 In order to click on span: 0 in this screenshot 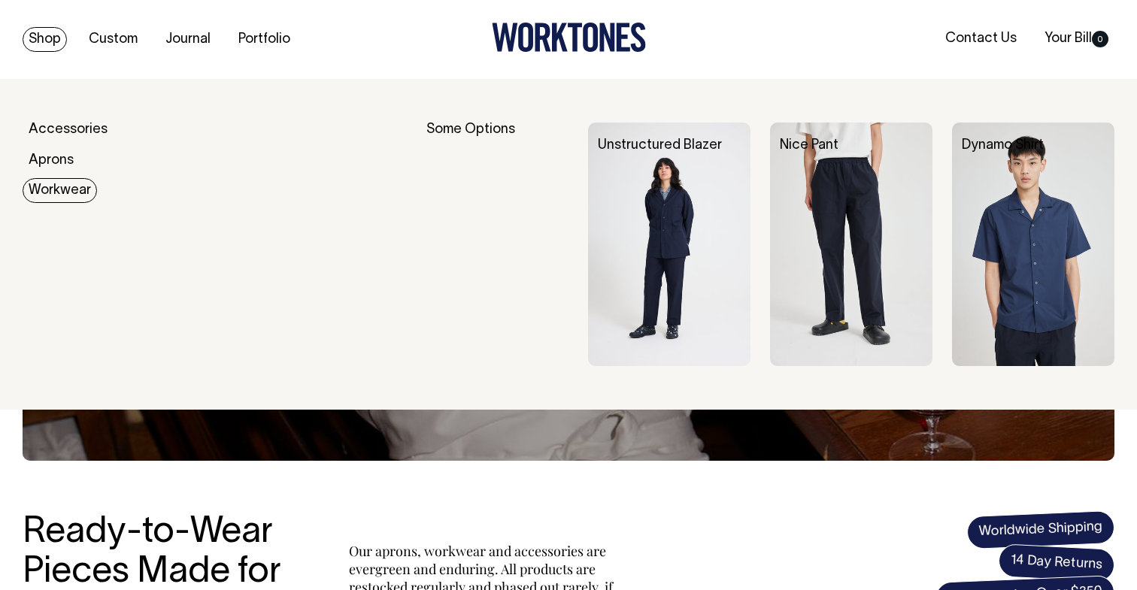, I will do `click(1100, 39)`.